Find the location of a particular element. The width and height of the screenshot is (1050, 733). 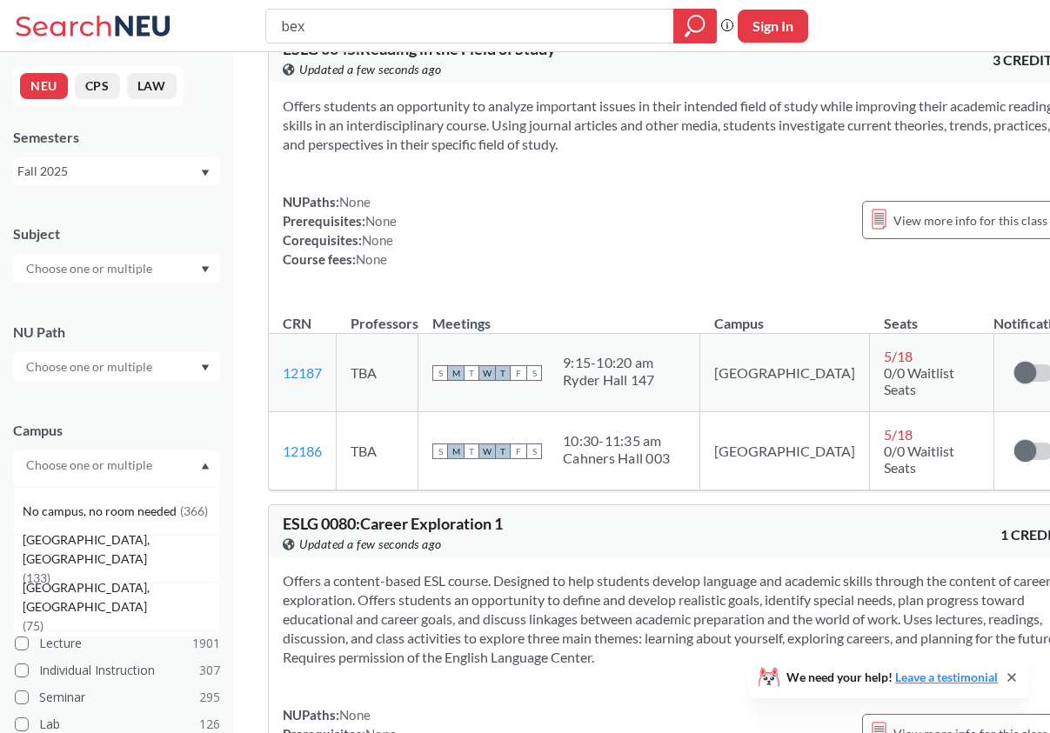

button: NEU is located at coordinates (43, 86).